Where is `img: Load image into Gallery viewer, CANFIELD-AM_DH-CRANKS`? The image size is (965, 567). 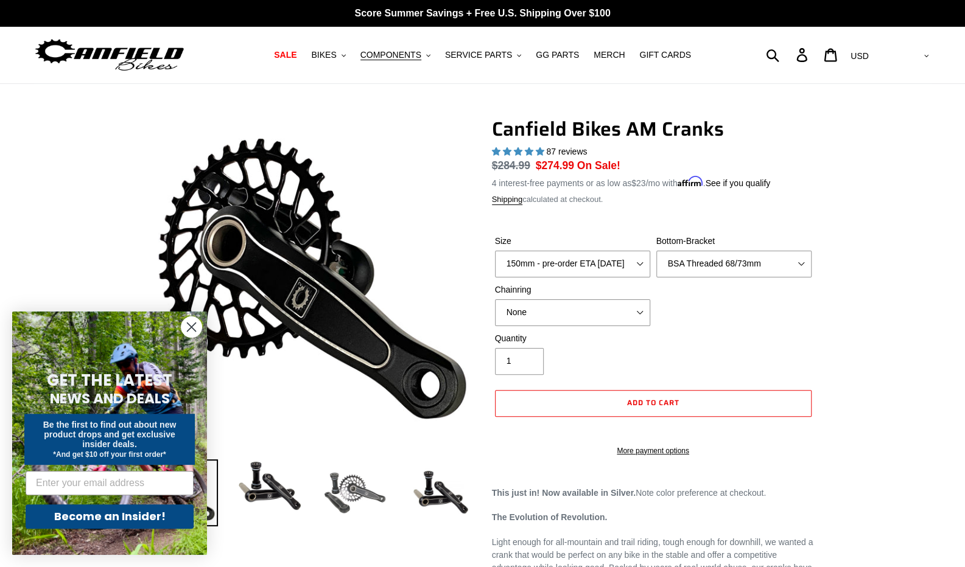
img: Load image into Gallery viewer, CANFIELD-AM_DH-CRANKS is located at coordinates (440, 493).